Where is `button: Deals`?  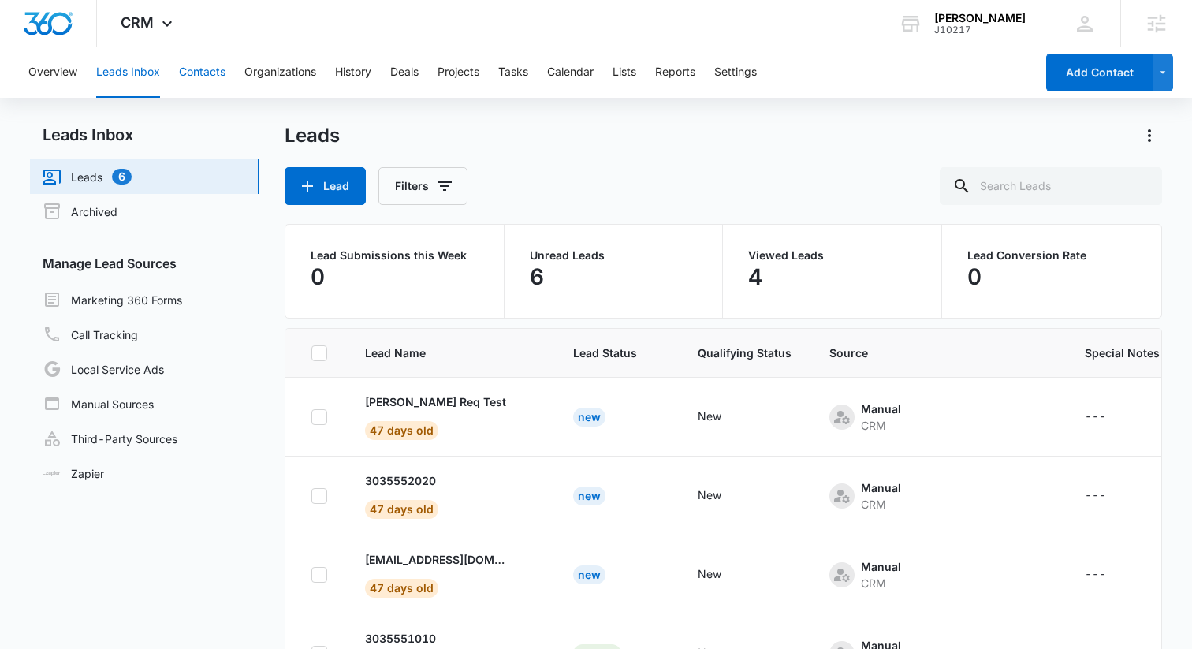
button: Deals is located at coordinates (405, 73).